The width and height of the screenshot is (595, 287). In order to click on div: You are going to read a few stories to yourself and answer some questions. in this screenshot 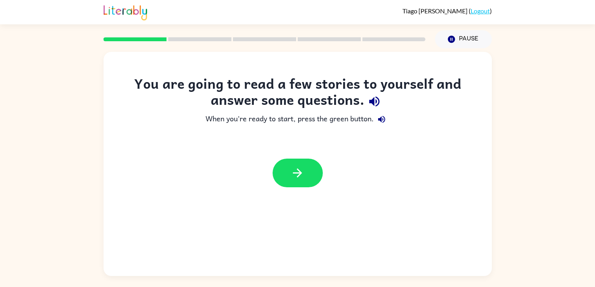, I will do `click(298, 93)`.